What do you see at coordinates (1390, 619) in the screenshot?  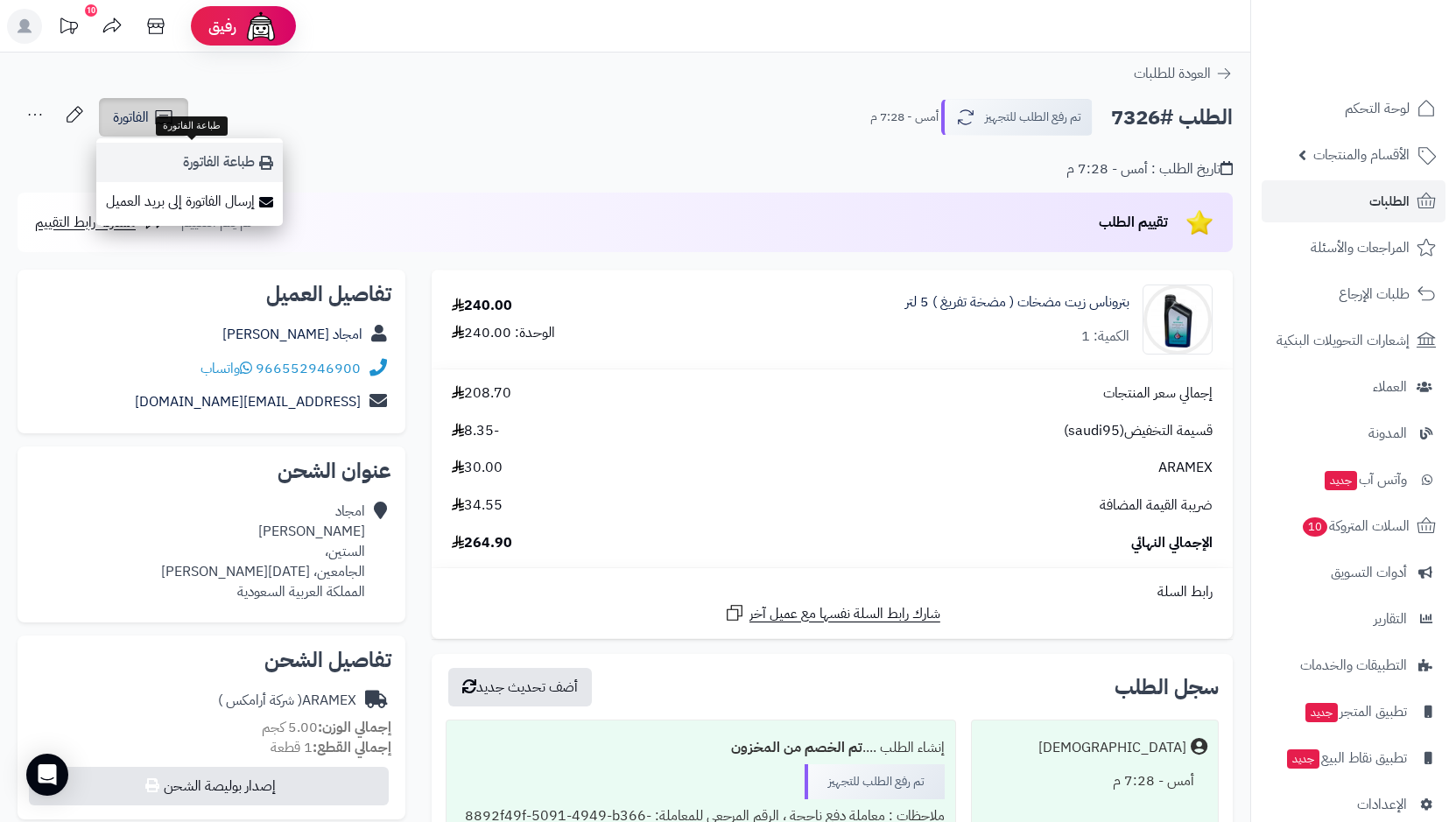 I see `span: التقارير` at bounding box center [1390, 619].